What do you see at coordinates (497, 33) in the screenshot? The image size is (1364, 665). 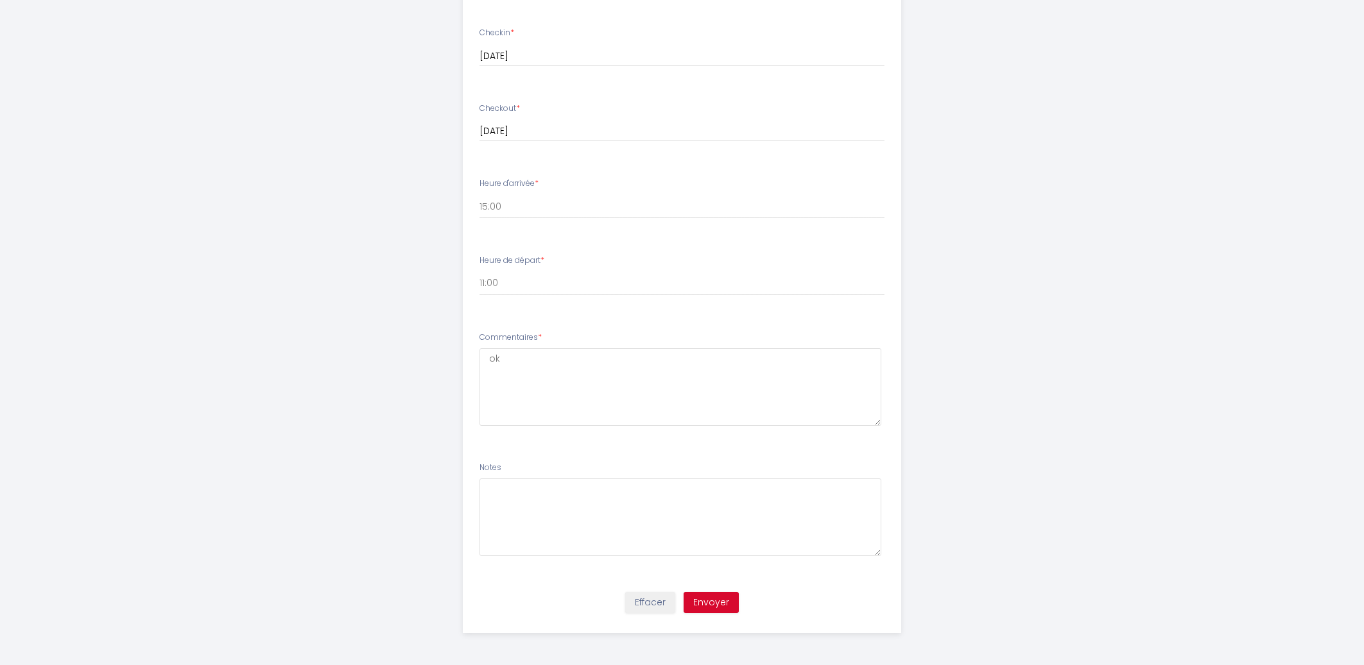 I see `label: Checkin` at bounding box center [497, 33].